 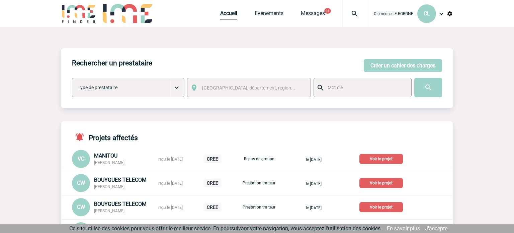 I want to click on span: Clémence LE BORGNE, so click(x=393, y=14).